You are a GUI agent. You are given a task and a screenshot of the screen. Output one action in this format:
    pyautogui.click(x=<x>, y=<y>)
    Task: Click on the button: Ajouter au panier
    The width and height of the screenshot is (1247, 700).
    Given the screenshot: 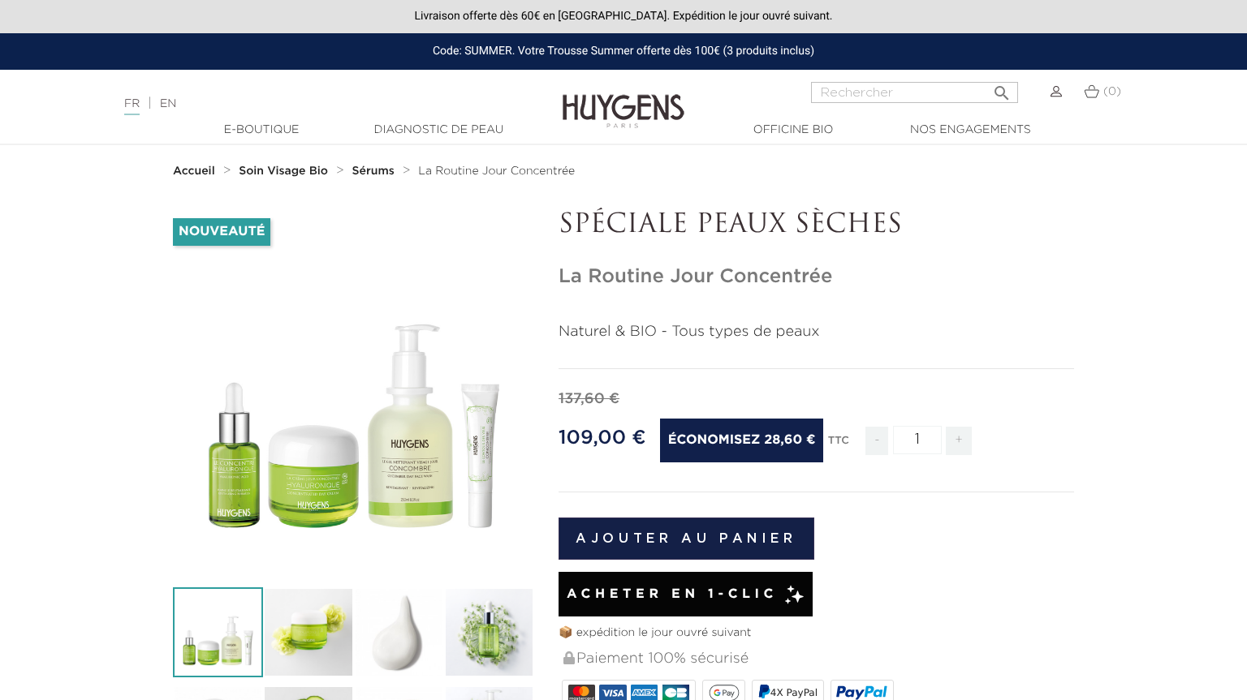 What is the action you would take?
    pyautogui.click(x=686, y=539)
    